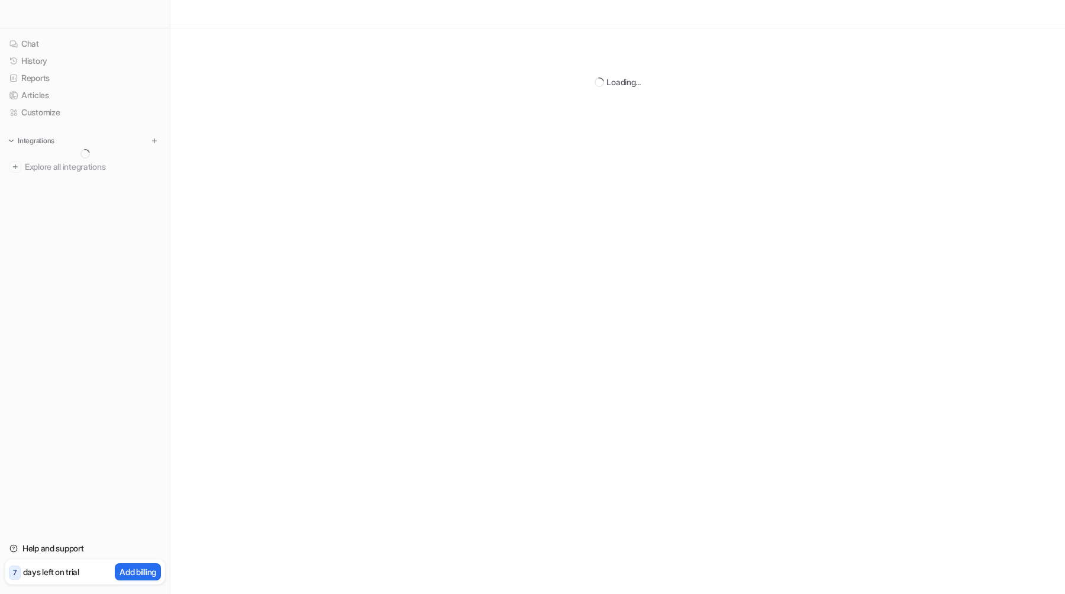 The width and height of the screenshot is (1065, 594). What do you see at coordinates (85, 95) in the screenshot?
I see `a: Articles` at bounding box center [85, 95].